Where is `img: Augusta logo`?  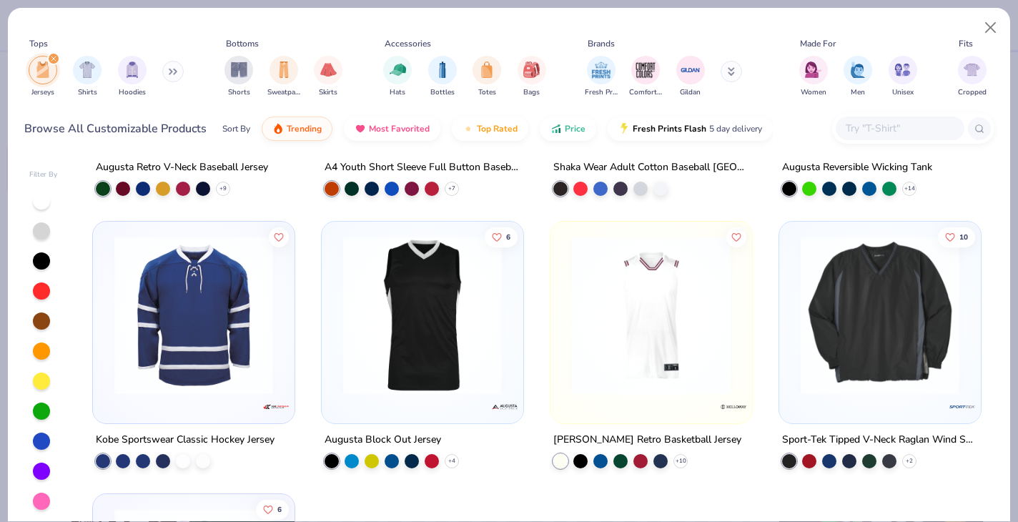 img: Augusta logo is located at coordinates (505, 406).